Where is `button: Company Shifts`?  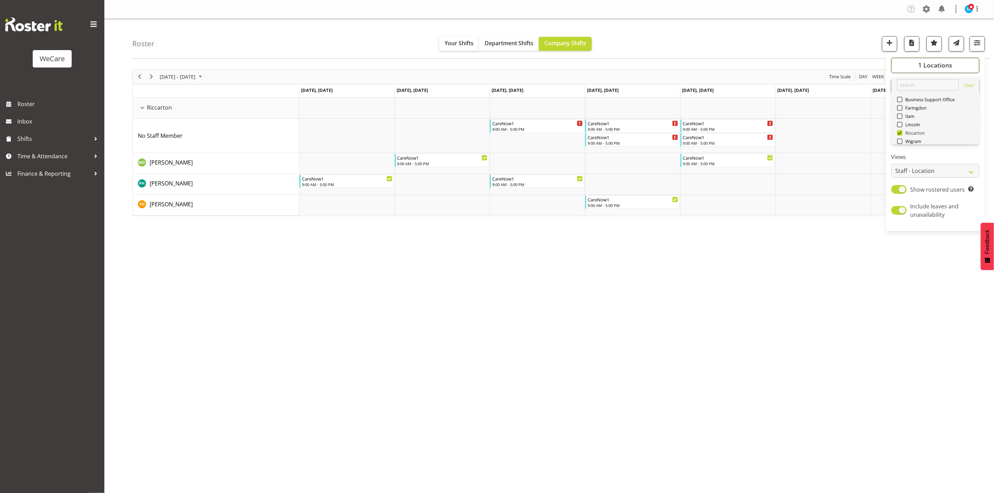
button: Company Shifts is located at coordinates (566, 44).